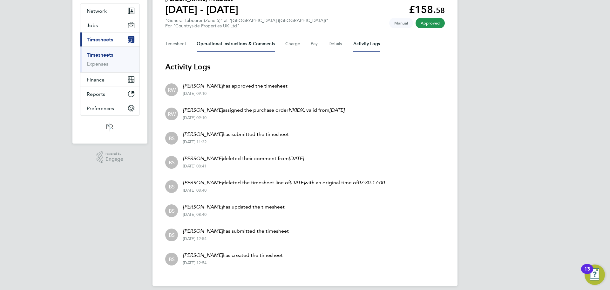  I want to click on button: Jobs, so click(110, 25).